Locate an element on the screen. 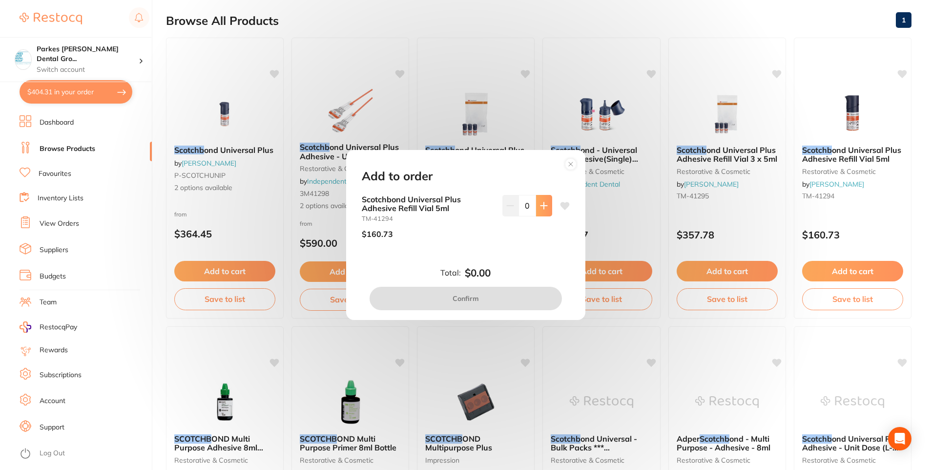 The height and width of the screenshot is (470, 931). small: TM-41294 is located at coordinates (428, 218).